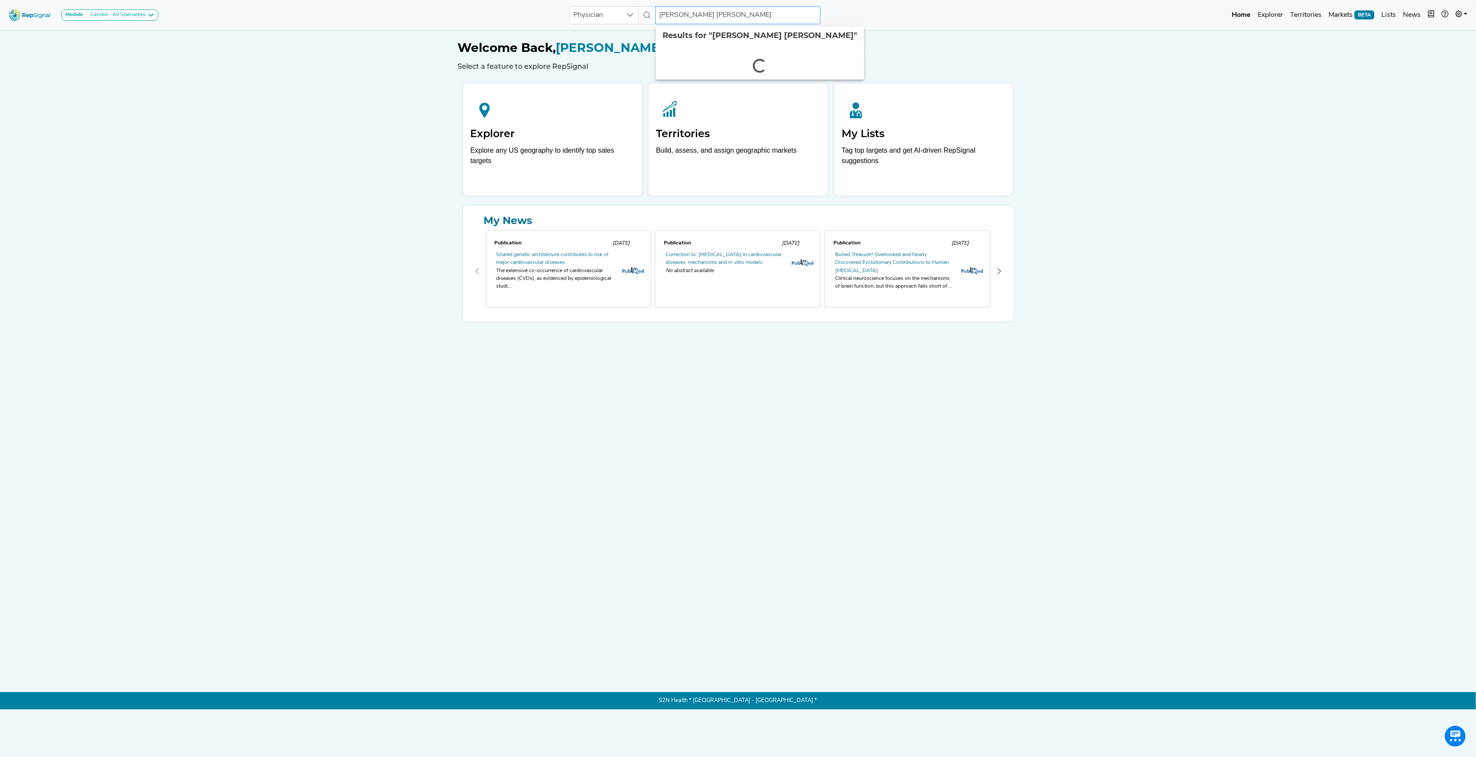 The height and width of the screenshot is (757, 1476). What do you see at coordinates (923, 139) in the screenshot?
I see `a: My ListsTag top targets and get AI-driven RepSignal suggestions` at bounding box center [923, 139].